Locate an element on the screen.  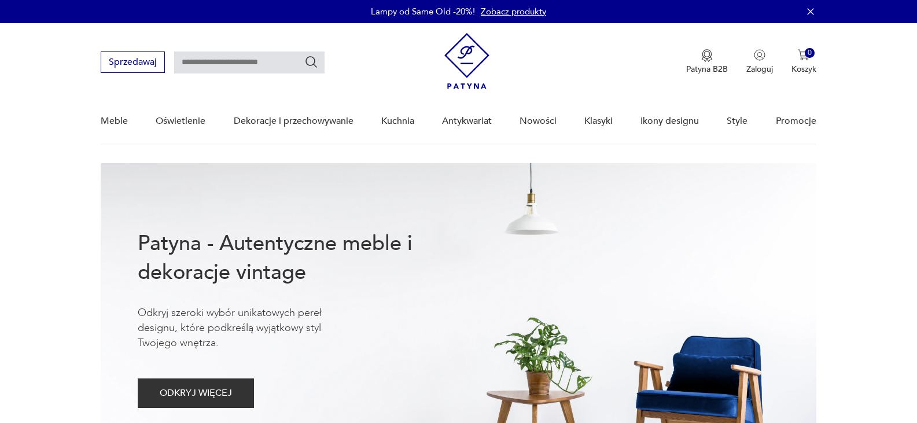
p: Odkryj szeroki wybór unikatowych pereł designu, które podkreślą wyjątkowy styl Twojego wnętrza. is located at coordinates (248, 328).